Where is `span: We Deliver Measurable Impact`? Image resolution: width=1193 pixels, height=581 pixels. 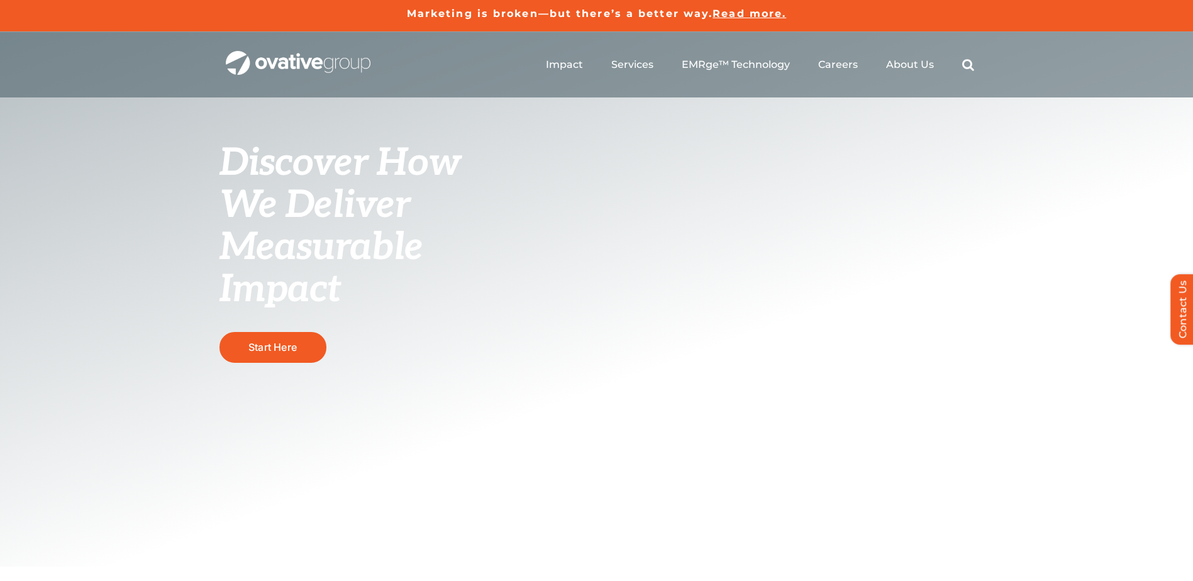 span: We Deliver Measurable Impact is located at coordinates (321, 248).